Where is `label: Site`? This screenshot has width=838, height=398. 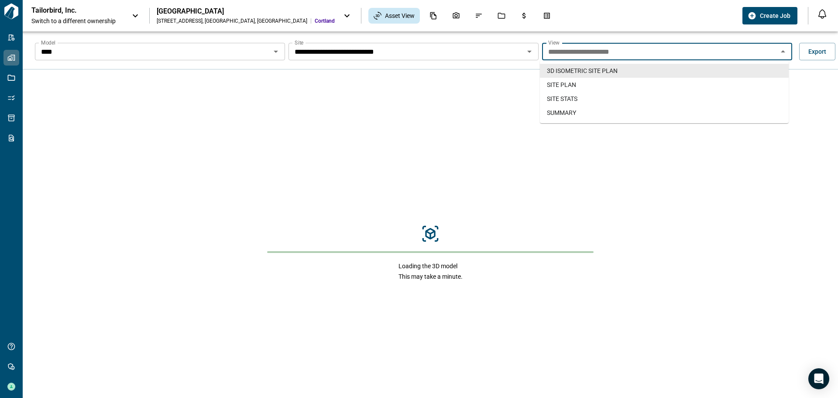
label: Site is located at coordinates (299, 42).